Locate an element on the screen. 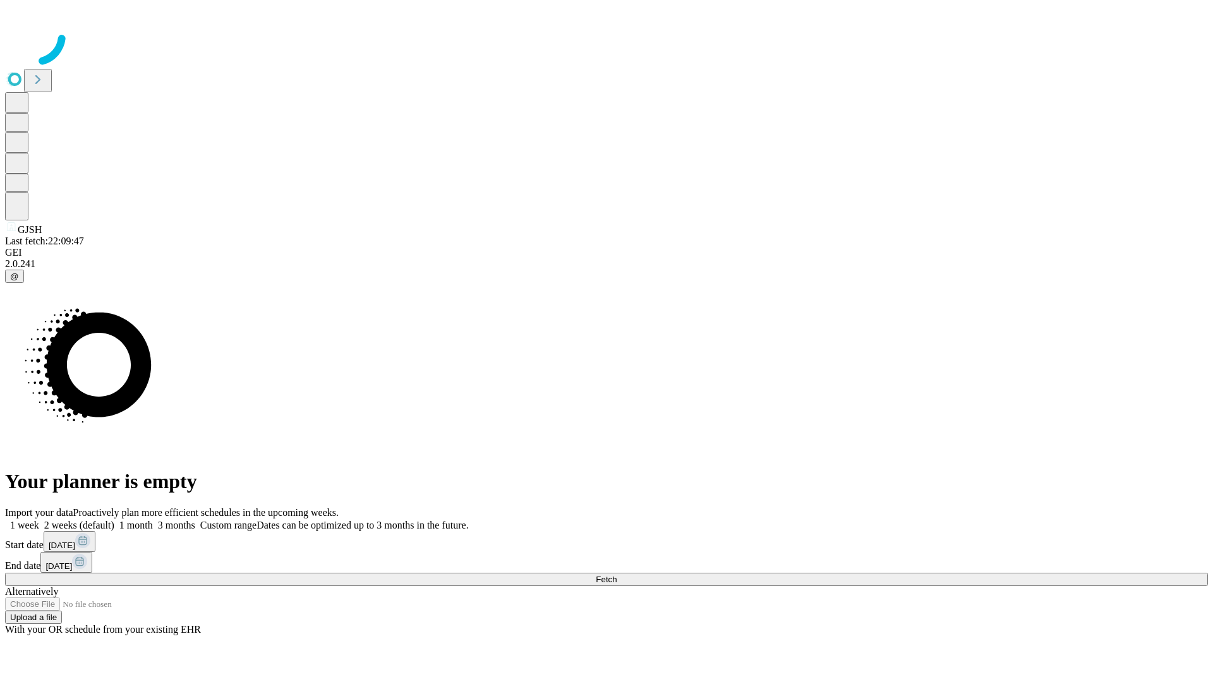  span: Proactively plan more efficient schedules in the upcoming weeks. is located at coordinates (206, 512).